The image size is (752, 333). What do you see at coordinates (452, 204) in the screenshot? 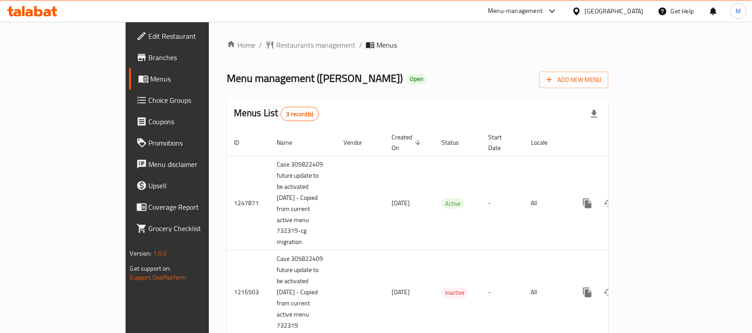
I see `span: Active` at bounding box center [452, 204].